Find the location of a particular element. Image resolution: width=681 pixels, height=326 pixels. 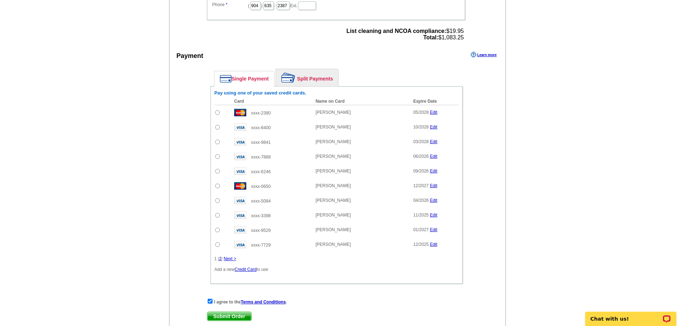

span: 12/2027 is located at coordinates (421, 186).